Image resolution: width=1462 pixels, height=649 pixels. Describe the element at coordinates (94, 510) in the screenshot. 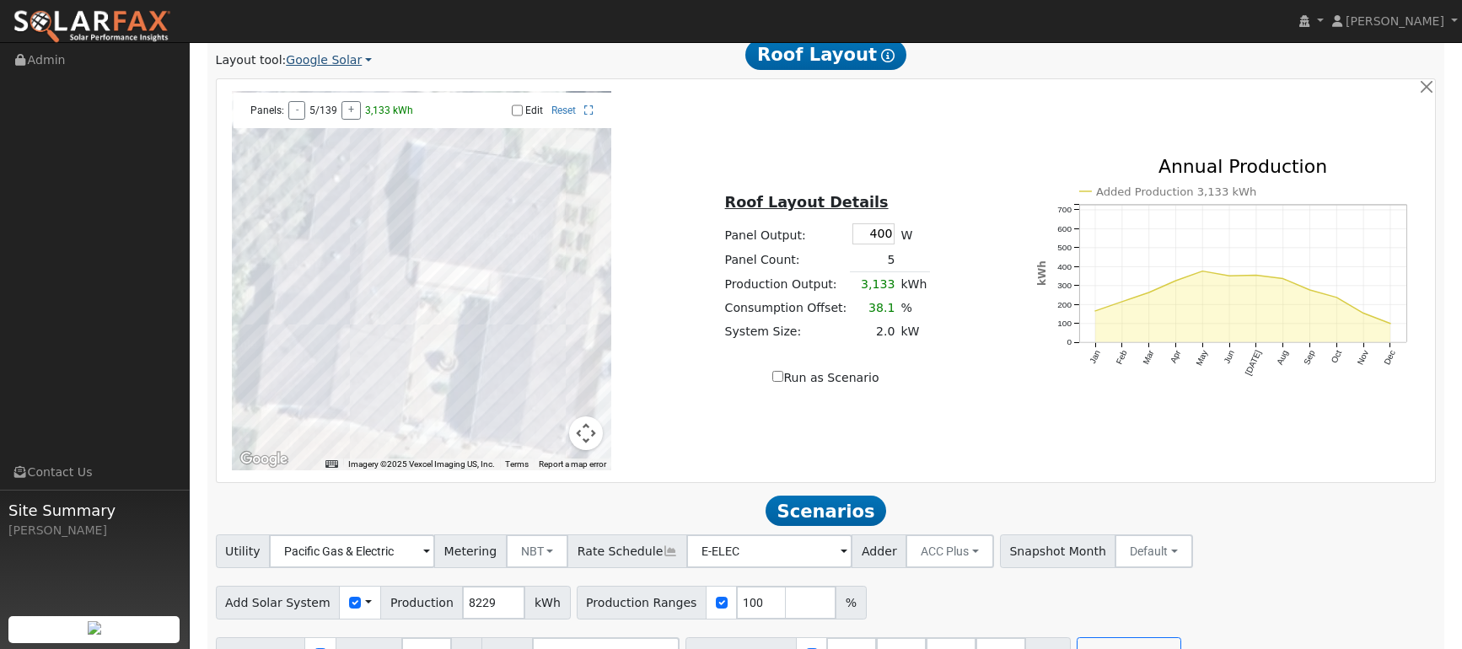

I see `span: Site Summary` at that location.